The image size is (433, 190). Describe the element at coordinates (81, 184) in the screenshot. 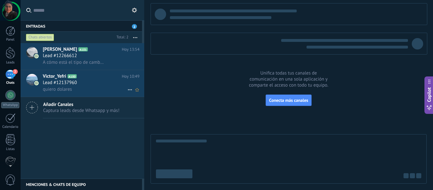

I see `div: Menciones & Chats de equipo` at that location.